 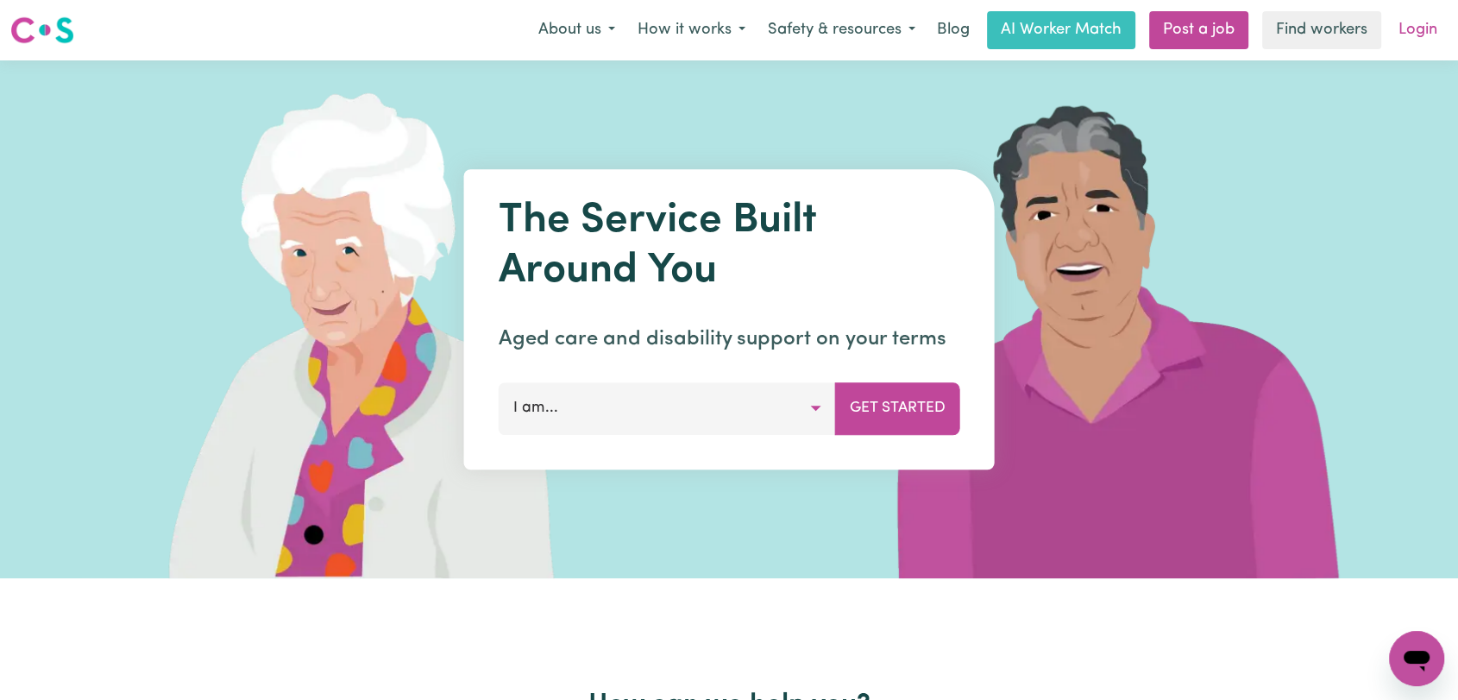 I want to click on a: Careseekers logo, so click(x=42, y=30).